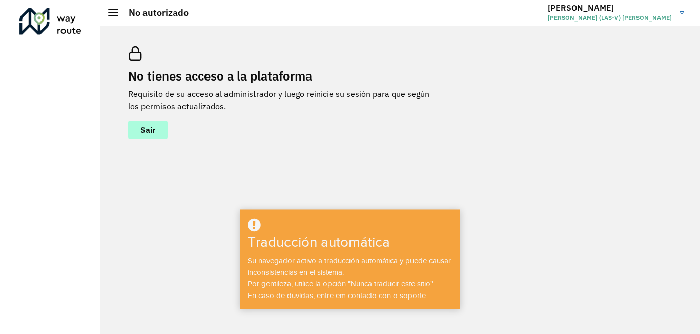  I want to click on button: botón, so click(148, 130).